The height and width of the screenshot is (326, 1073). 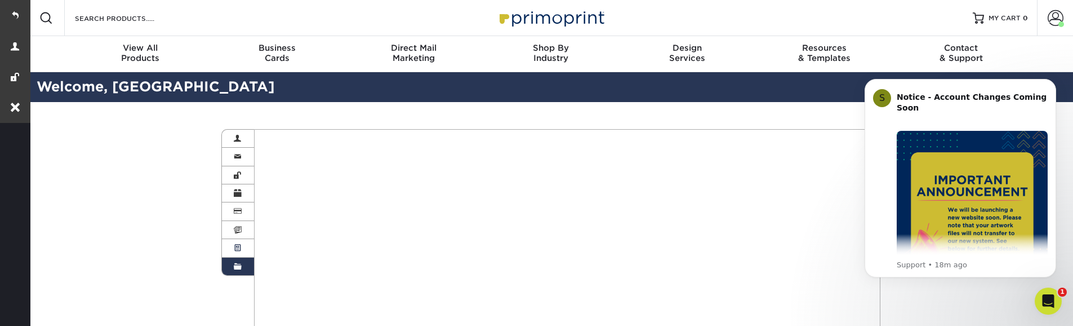 What do you see at coordinates (551, 17) in the screenshot?
I see `img: Primoprint` at bounding box center [551, 17].